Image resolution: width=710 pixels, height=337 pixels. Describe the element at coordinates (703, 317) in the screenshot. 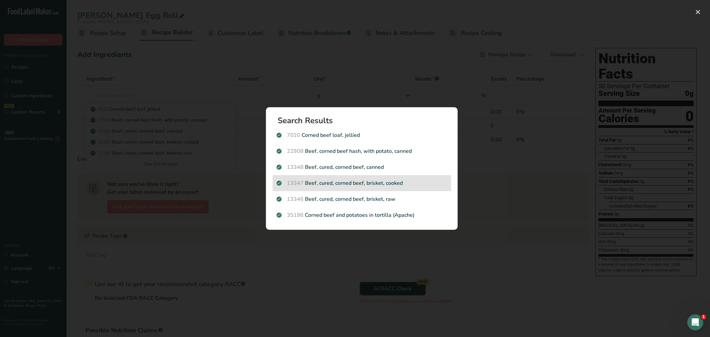

I see `span: 1` at that location.